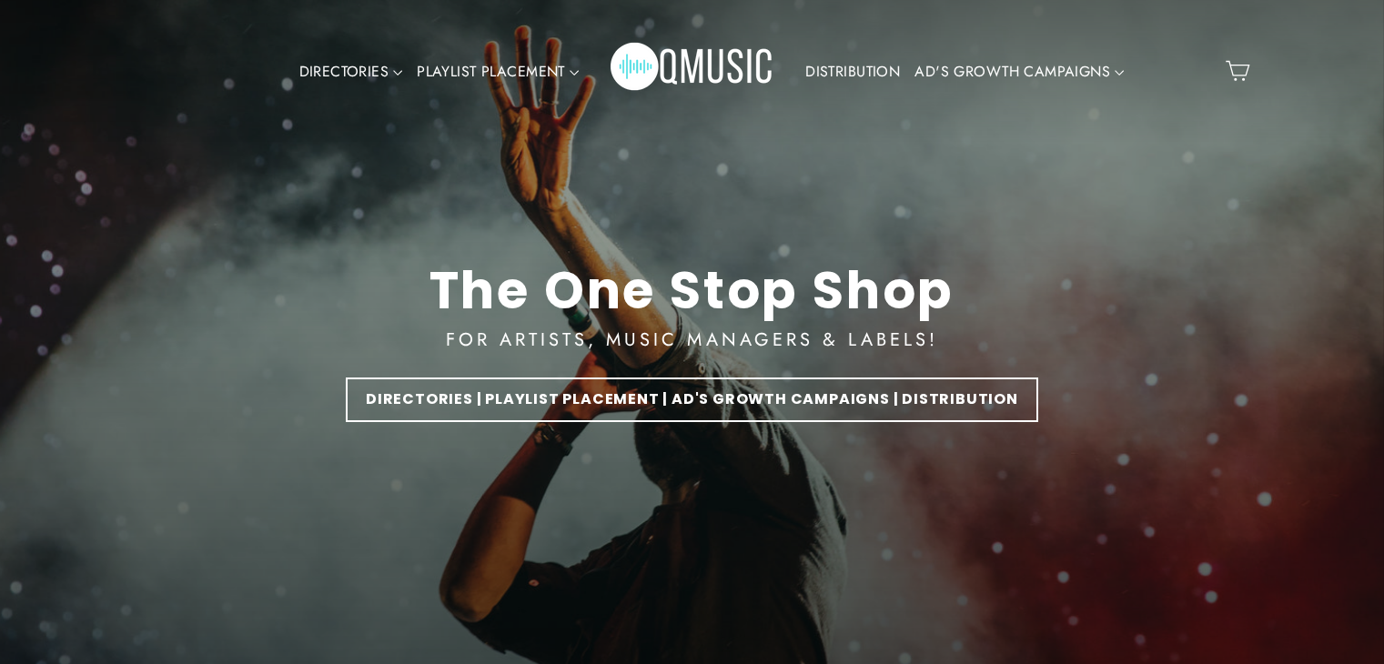 This screenshot has height=664, width=1384. I want to click on div: Primary, so click(693, 71).